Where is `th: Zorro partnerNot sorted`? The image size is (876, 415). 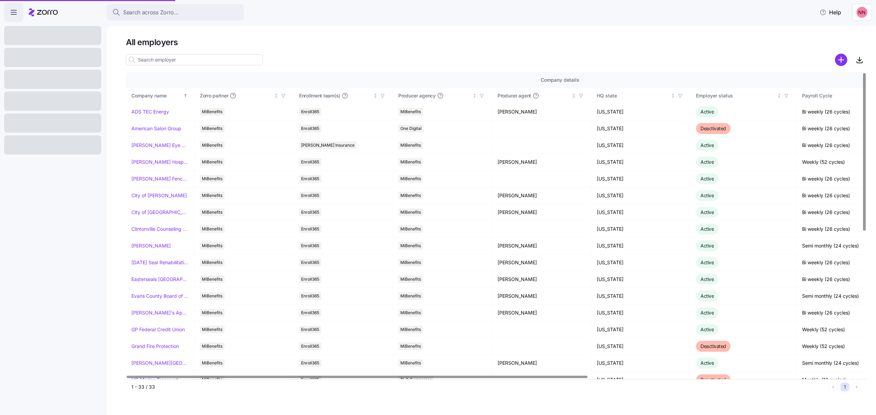
th: Zorro partnerNot sorted is located at coordinates (244, 96).